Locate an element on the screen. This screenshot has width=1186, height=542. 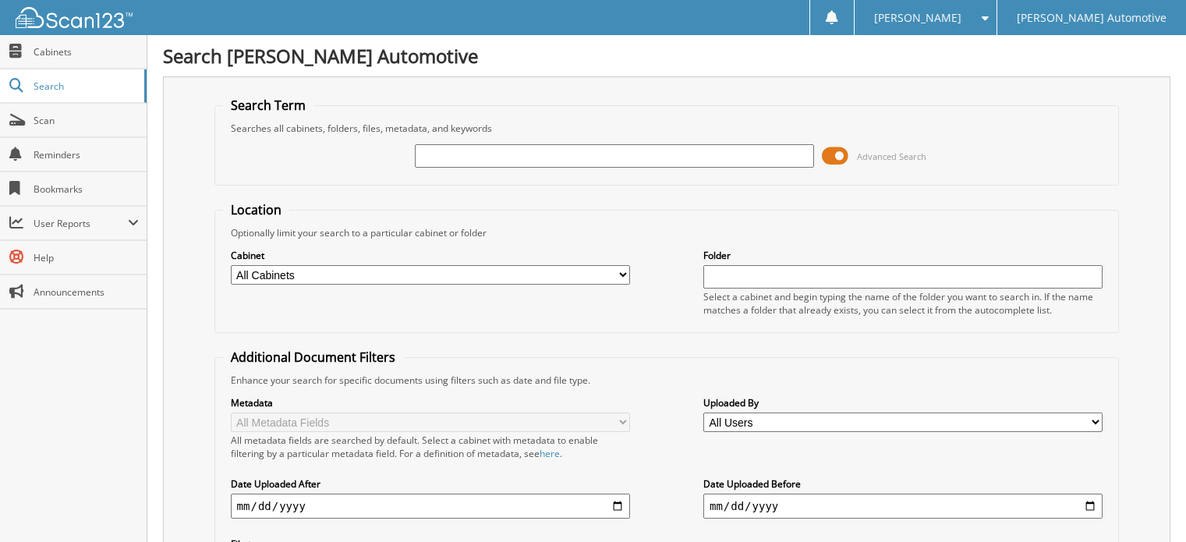
span: Scan is located at coordinates (86, 120).